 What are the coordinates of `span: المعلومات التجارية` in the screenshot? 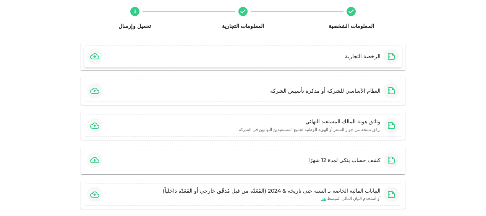 It's located at (243, 26).